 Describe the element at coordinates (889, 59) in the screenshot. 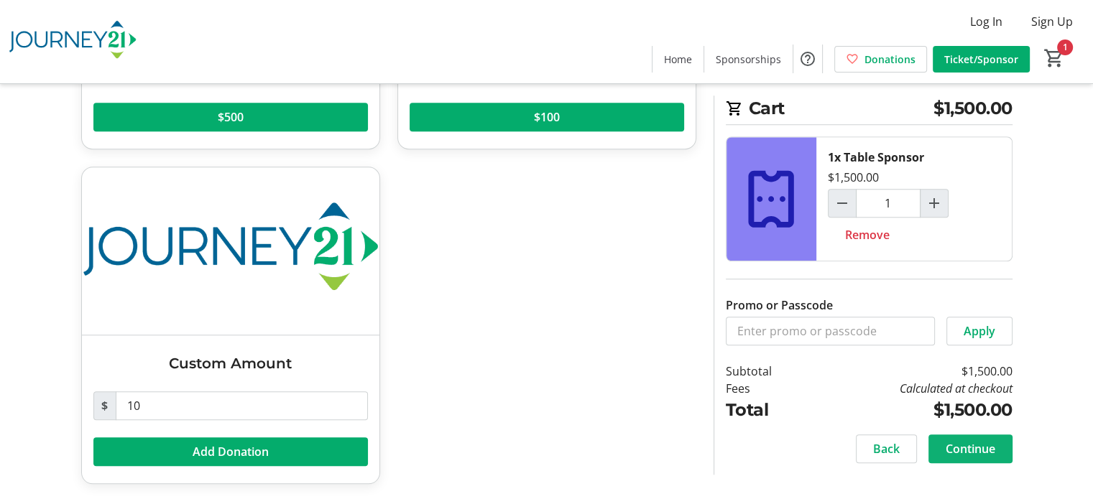

I see `span: Donations` at that location.